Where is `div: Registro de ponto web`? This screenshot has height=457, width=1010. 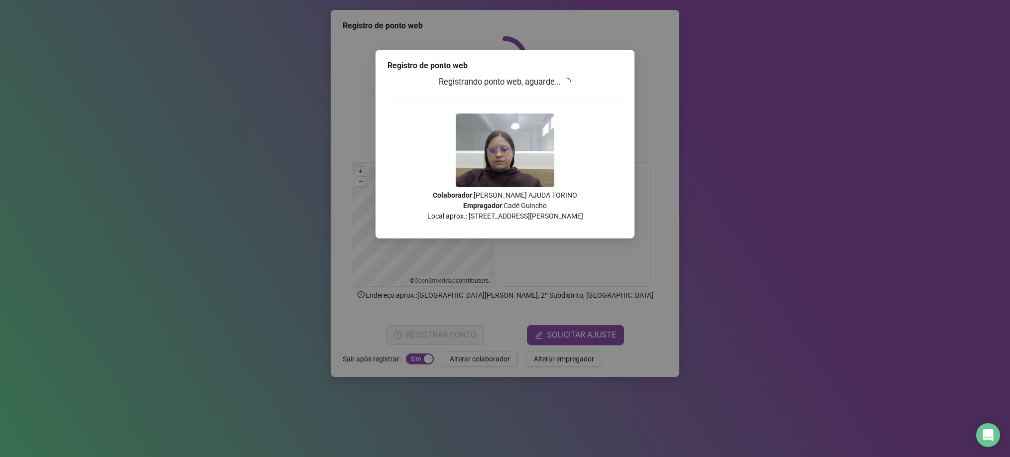
div: Registro de ponto web is located at coordinates (505, 66).